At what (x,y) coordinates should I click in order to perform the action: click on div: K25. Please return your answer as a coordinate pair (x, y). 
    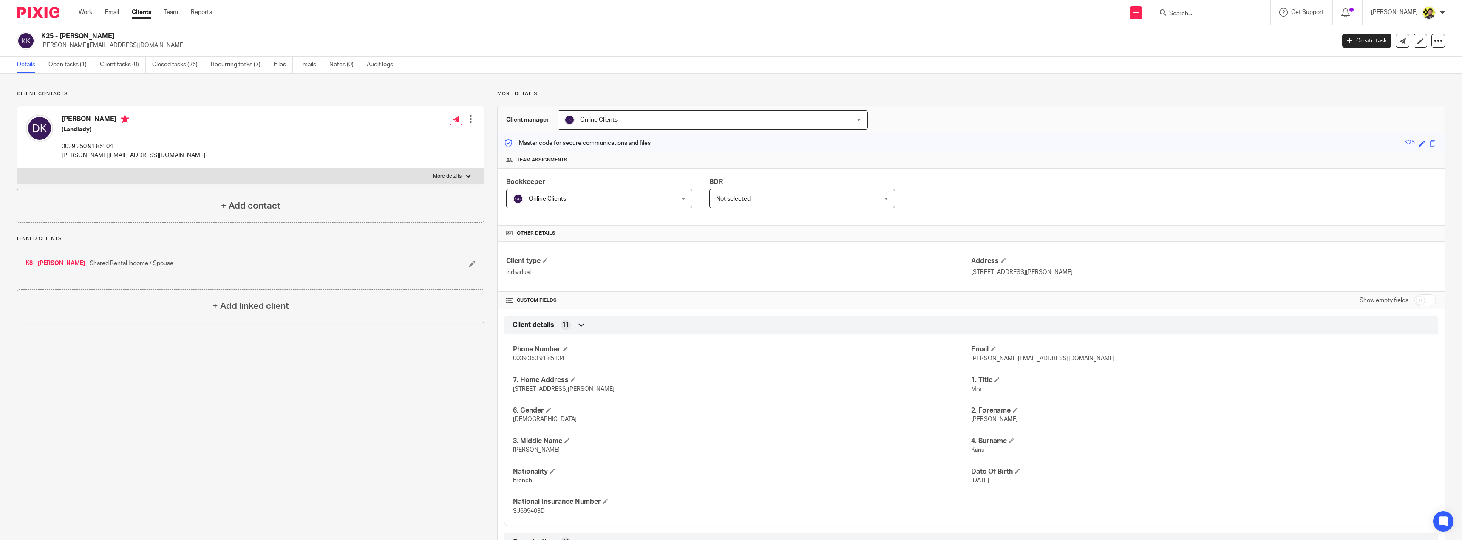
    Looking at the image, I should click on (1409, 143).